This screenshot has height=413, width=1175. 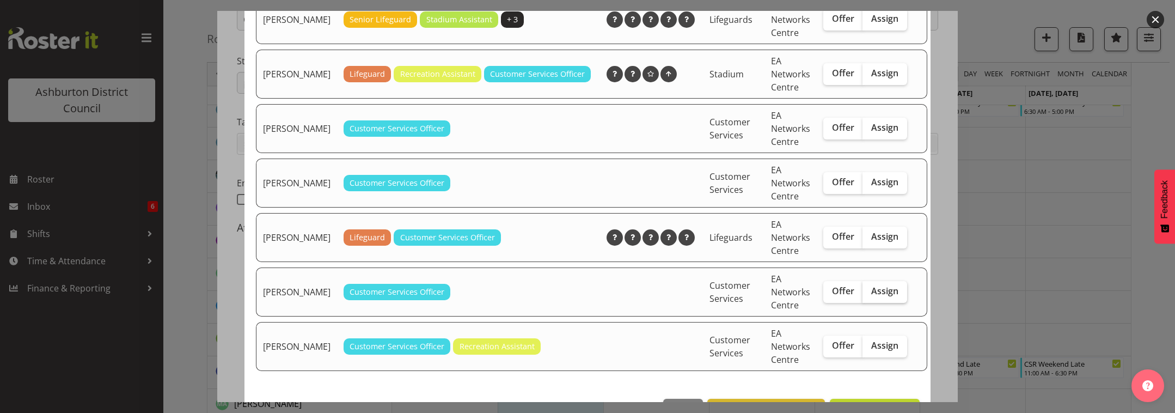 What do you see at coordinates (380, 20) in the screenshot?
I see `span: Senior Lifeguard` at bounding box center [380, 20].